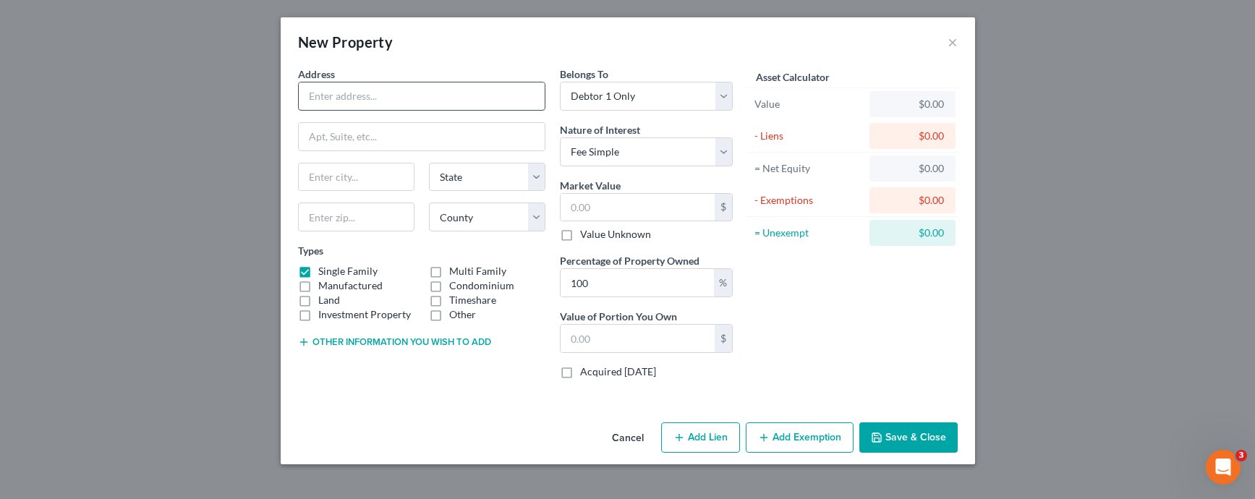  What do you see at coordinates (356, 177) in the screenshot?
I see `input: Enter city...` at bounding box center [356, 177].